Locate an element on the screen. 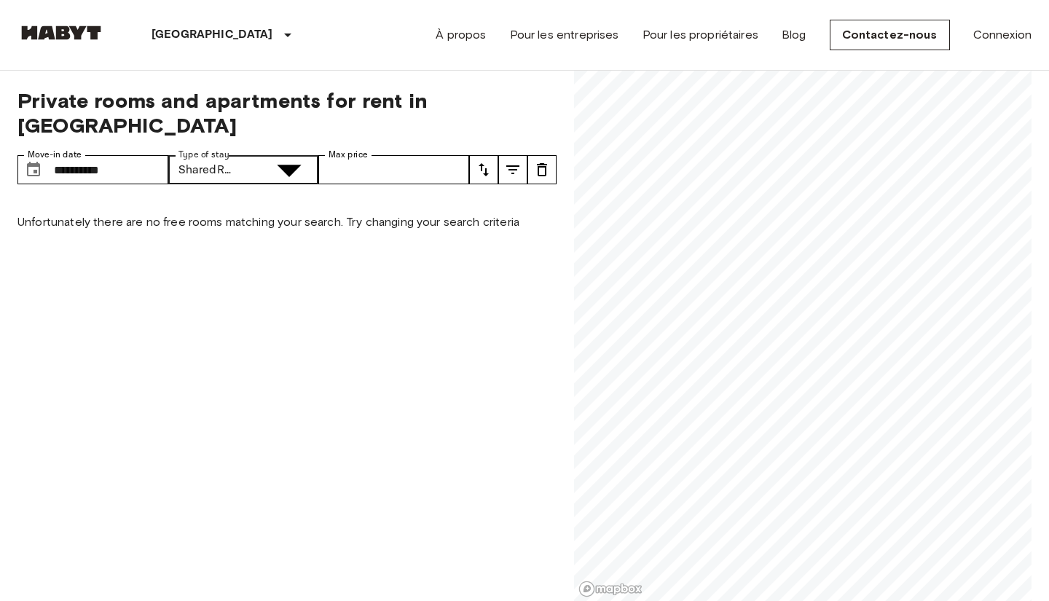 The height and width of the screenshot is (601, 1049). label: Max price is located at coordinates (348, 154).